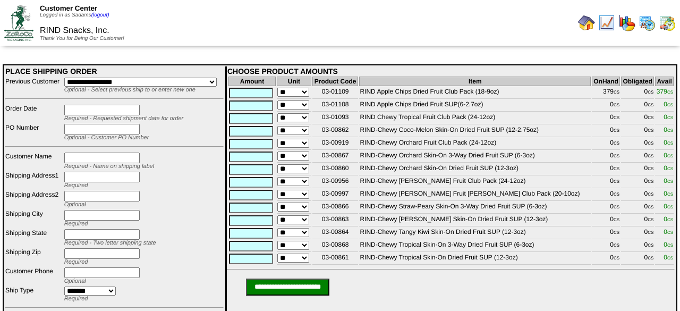 The width and height of the screenshot is (680, 311). Describe the element at coordinates (33, 276) in the screenshot. I see `td: Customer Phone` at that location.